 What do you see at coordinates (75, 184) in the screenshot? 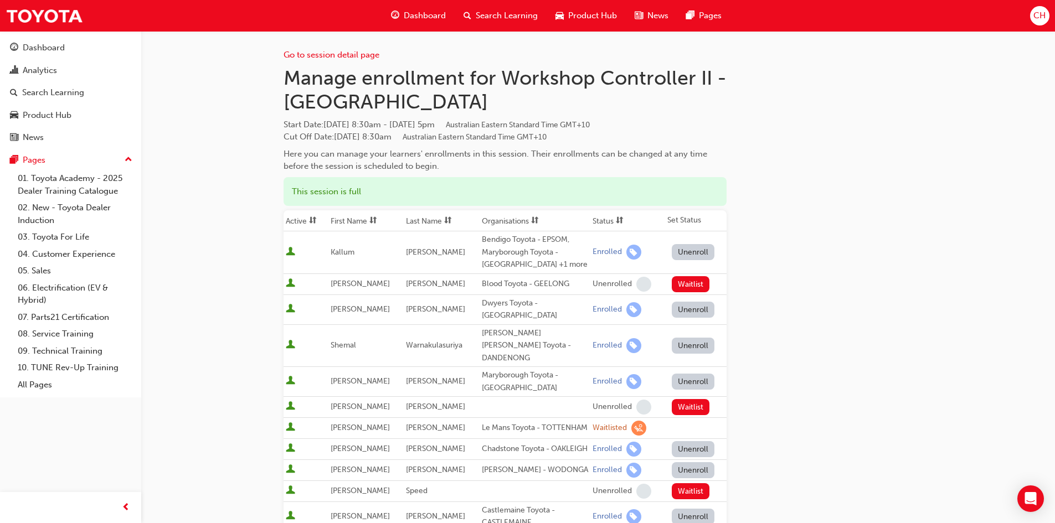
I see `a: 01. Toyota Academy - 2025 Dealer Training Catalogue` at bounding box center [75, 184].